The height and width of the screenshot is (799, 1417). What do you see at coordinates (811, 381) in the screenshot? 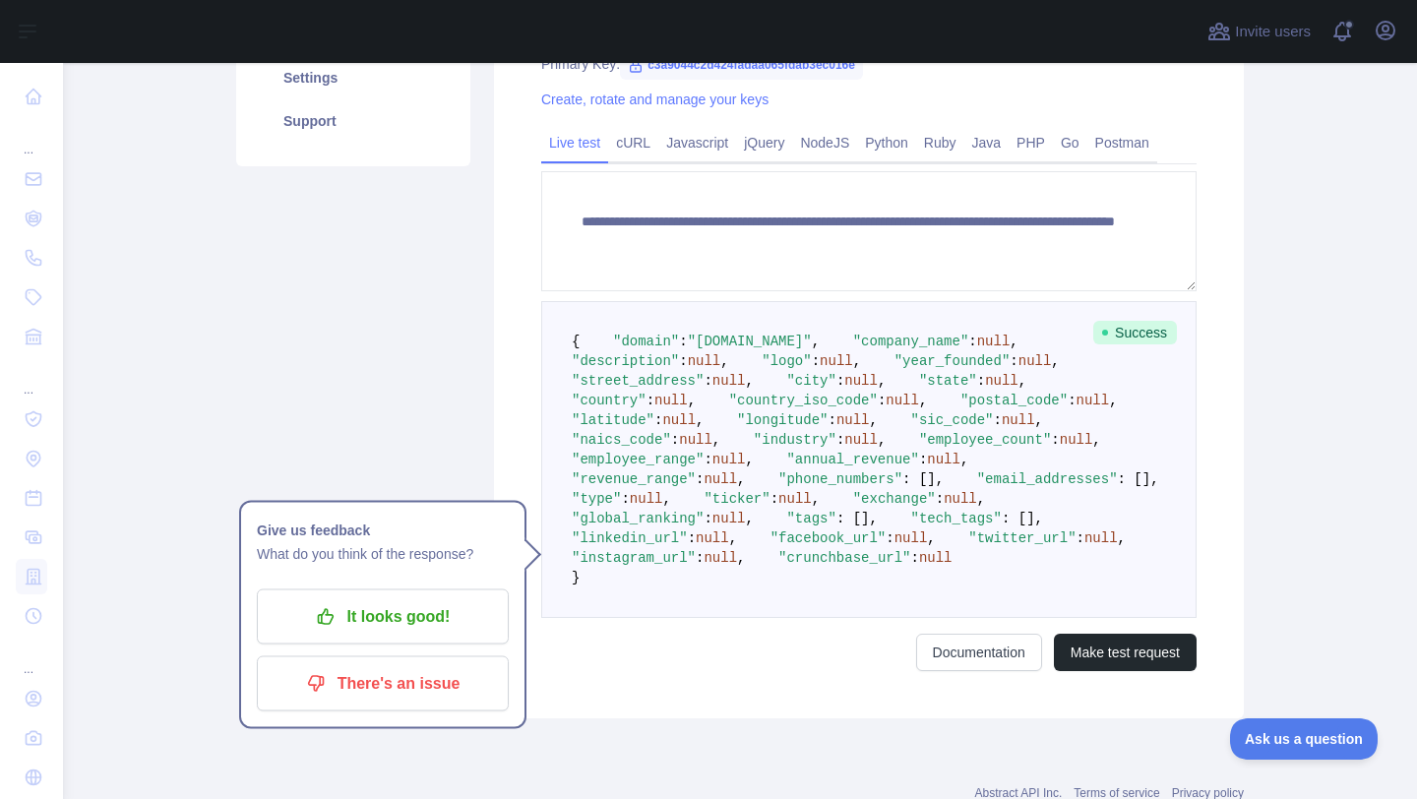
I see `span: "city"` at bounding box center [811, 381].